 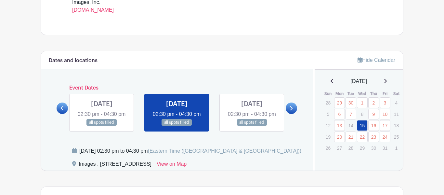 What do you see at coordinates (373, 94) in the screenshot?
I see `th: Thu` at bounding box center [373, 94].